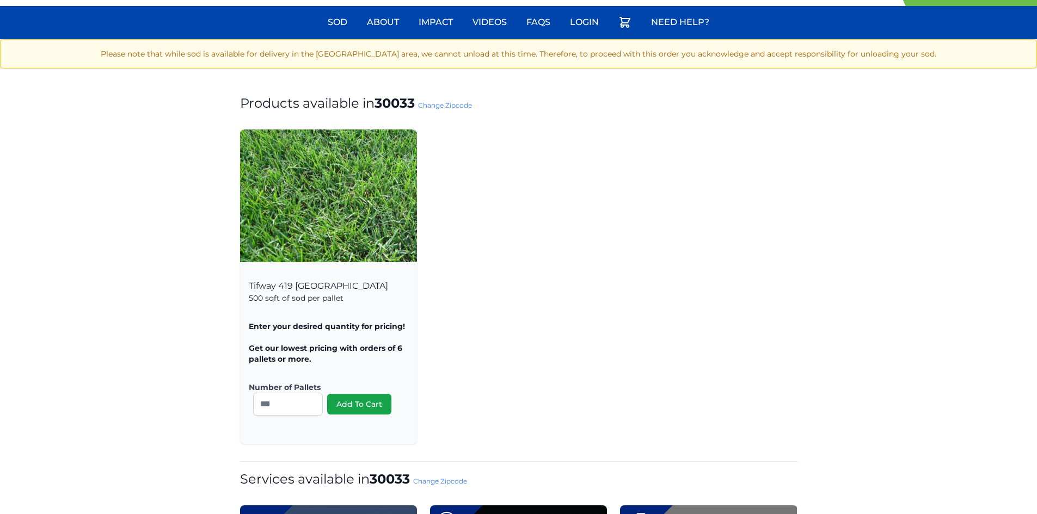 This screenshot has height=514, width=1037. What do you see at coordinates (324, 388) in the screenshot?
I see `label: Number of Pallets` at bounding box center [324, 388].